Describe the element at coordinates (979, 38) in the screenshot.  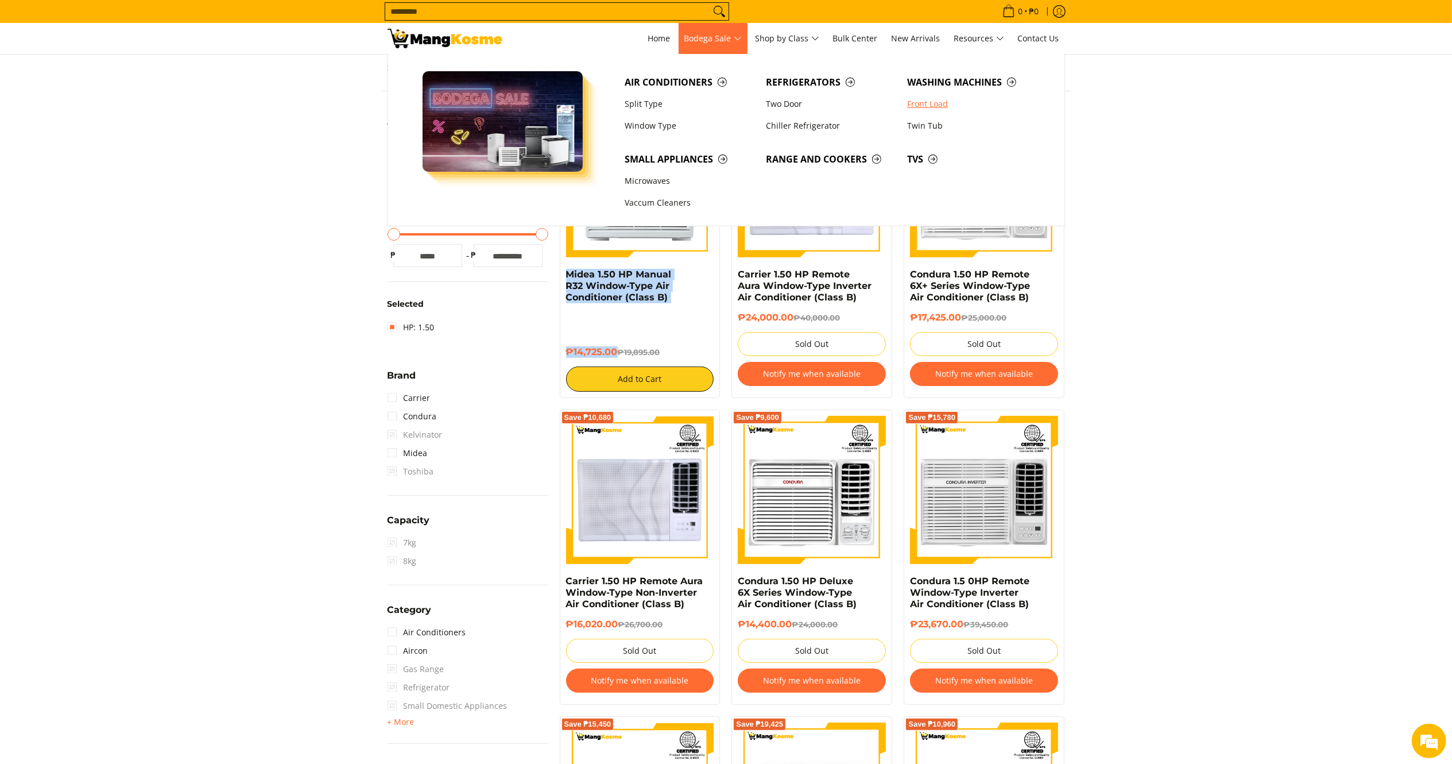
I see `span: Resources` at that location.